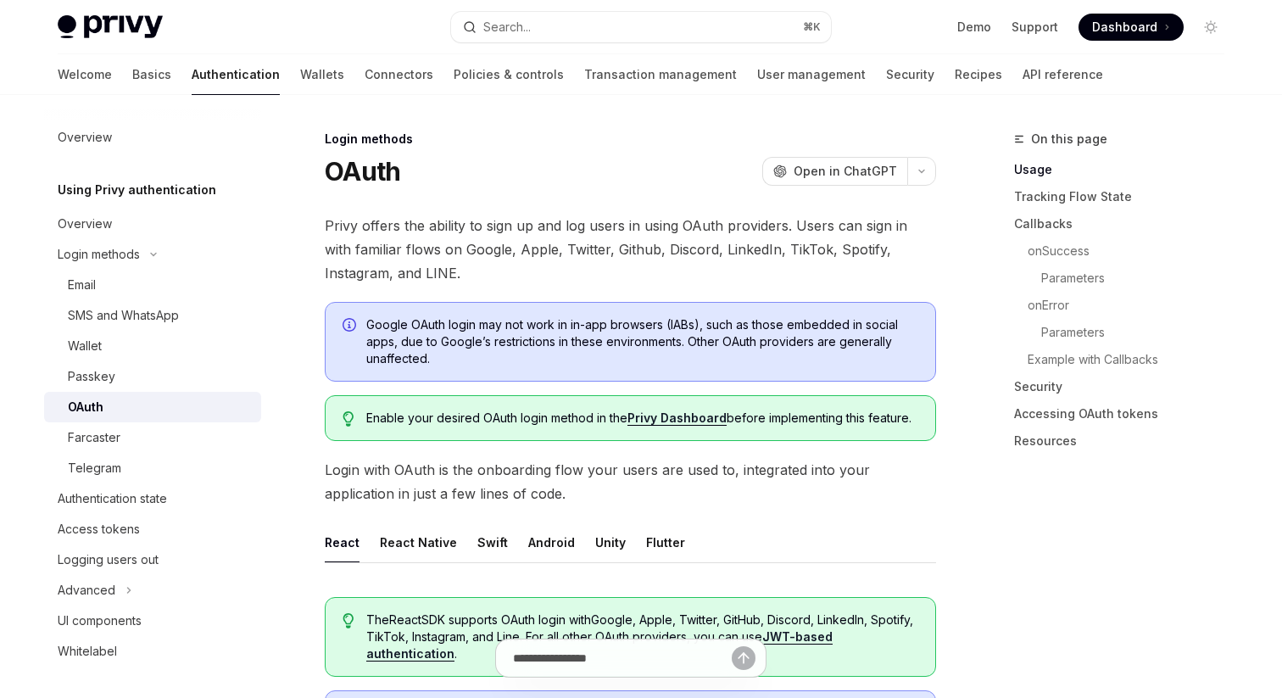 This screenshot has height=698, width=1282. I want to click on button: Swift, so click(492, 542).